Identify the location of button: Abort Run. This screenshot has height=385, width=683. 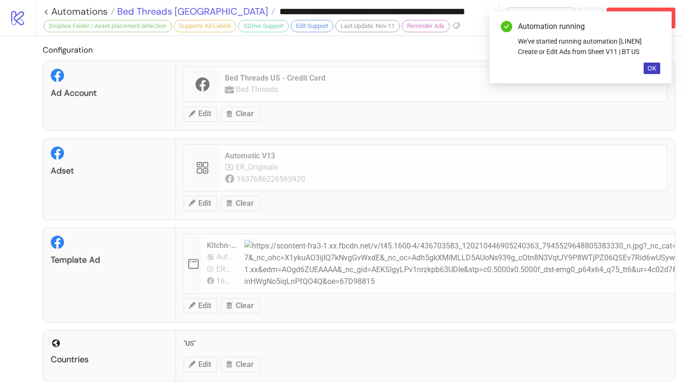
(641, 18).